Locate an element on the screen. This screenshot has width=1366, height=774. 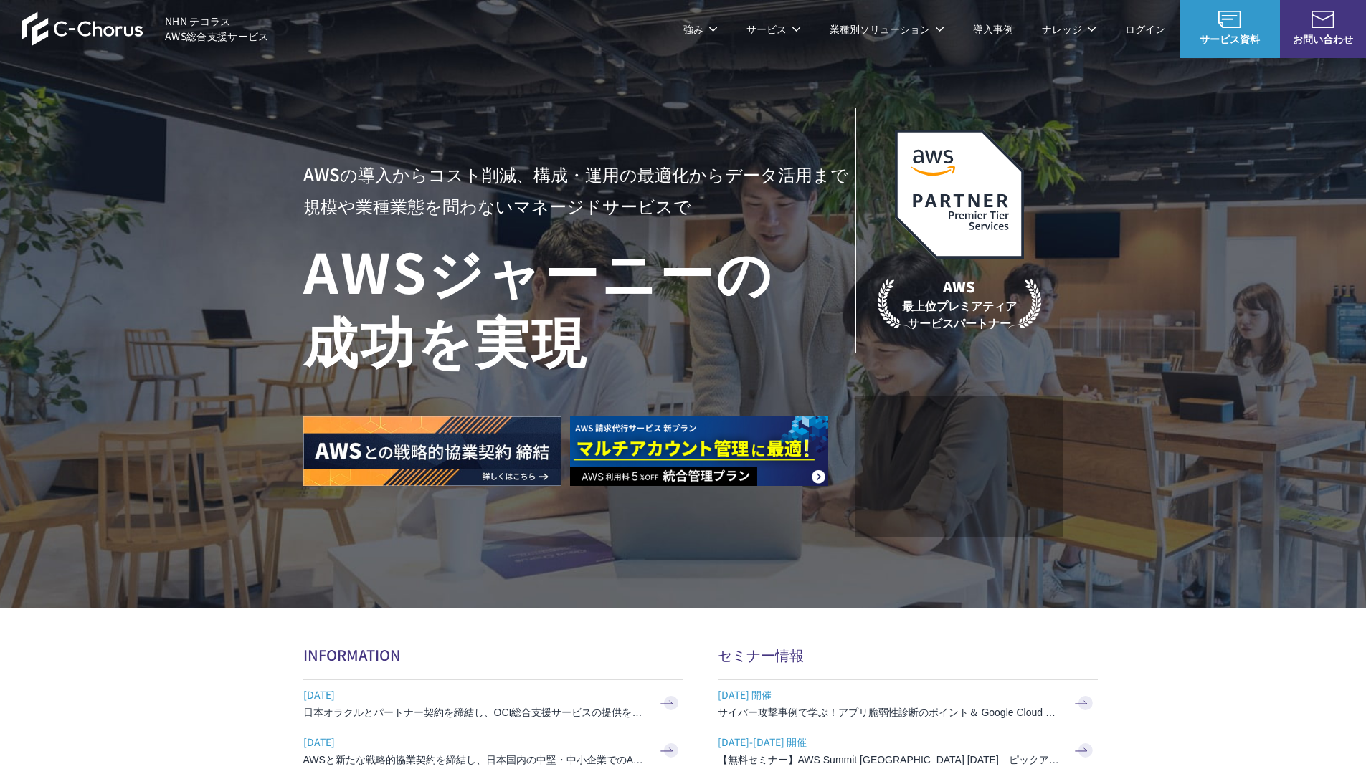
em: AWS is located at coordinates (958, 286).